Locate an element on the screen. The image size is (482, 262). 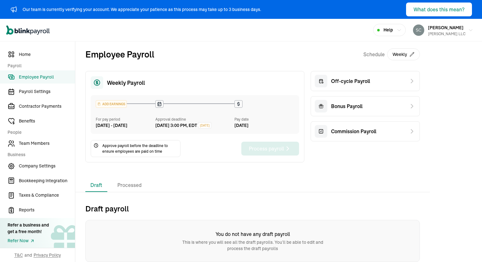
button: What does this mean? is located at coordinates (439, 9).